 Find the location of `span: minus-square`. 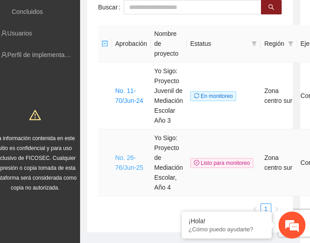

span: minus-square is located at coordinates (105, 44).